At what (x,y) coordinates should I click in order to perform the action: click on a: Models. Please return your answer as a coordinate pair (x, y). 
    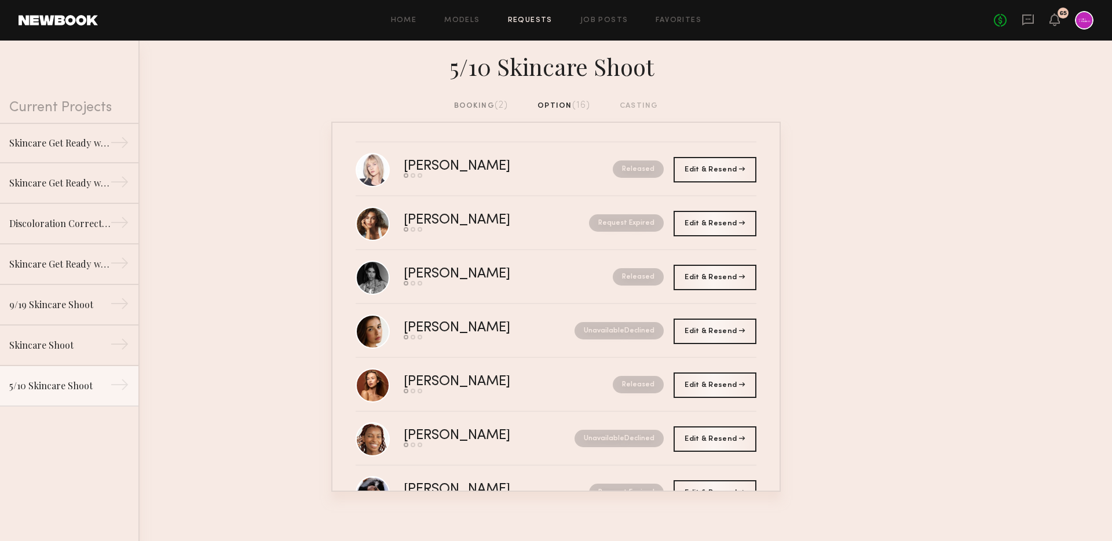
    Looking at the image, I should click on (461, 20).